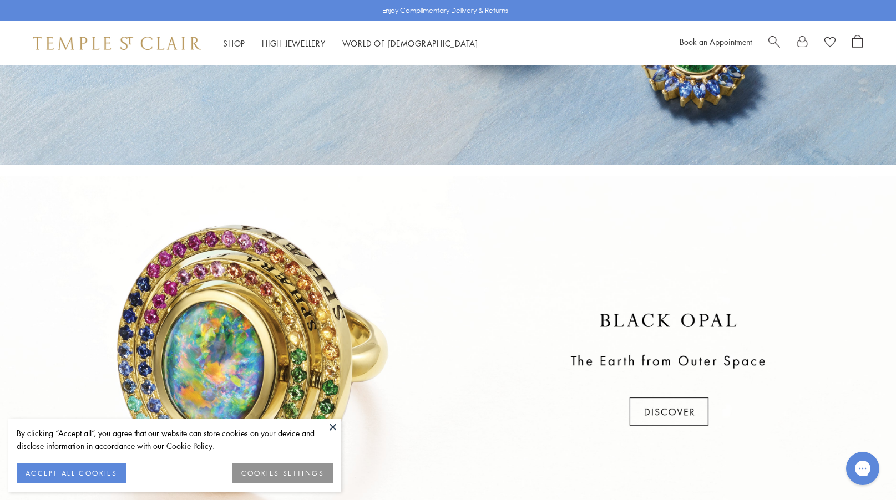 This screenshot has width=896, height=500. I want to click on img: Temple St. Clair, so click(117, 43).